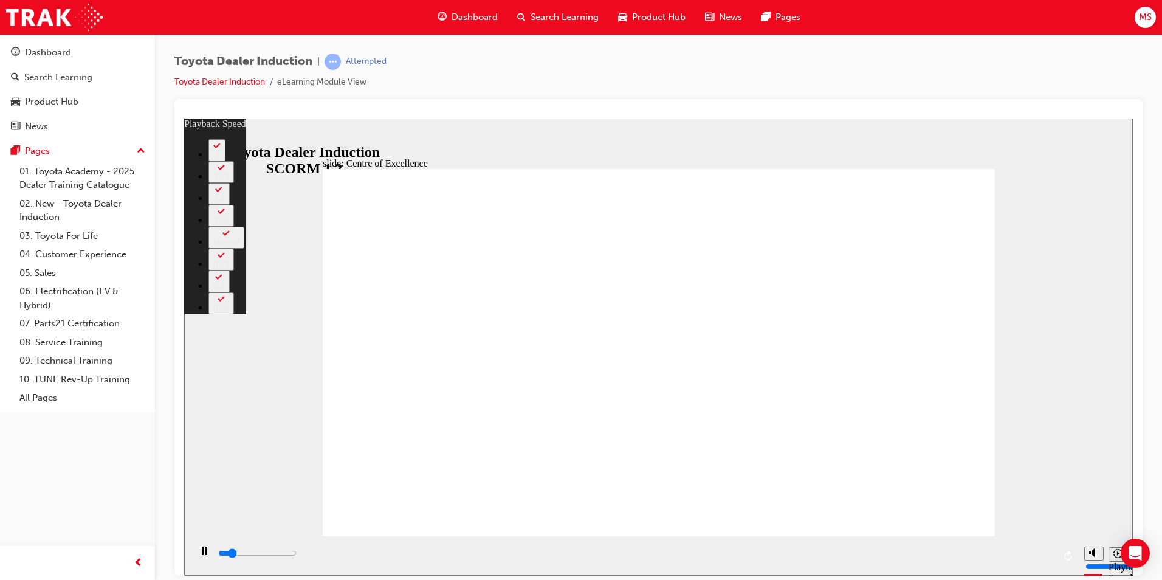 This screenshot has height=580, width=1162. Describe the element at coordinates (82, 273) in the screenshot. I see `a: 05. Sales` at that location.